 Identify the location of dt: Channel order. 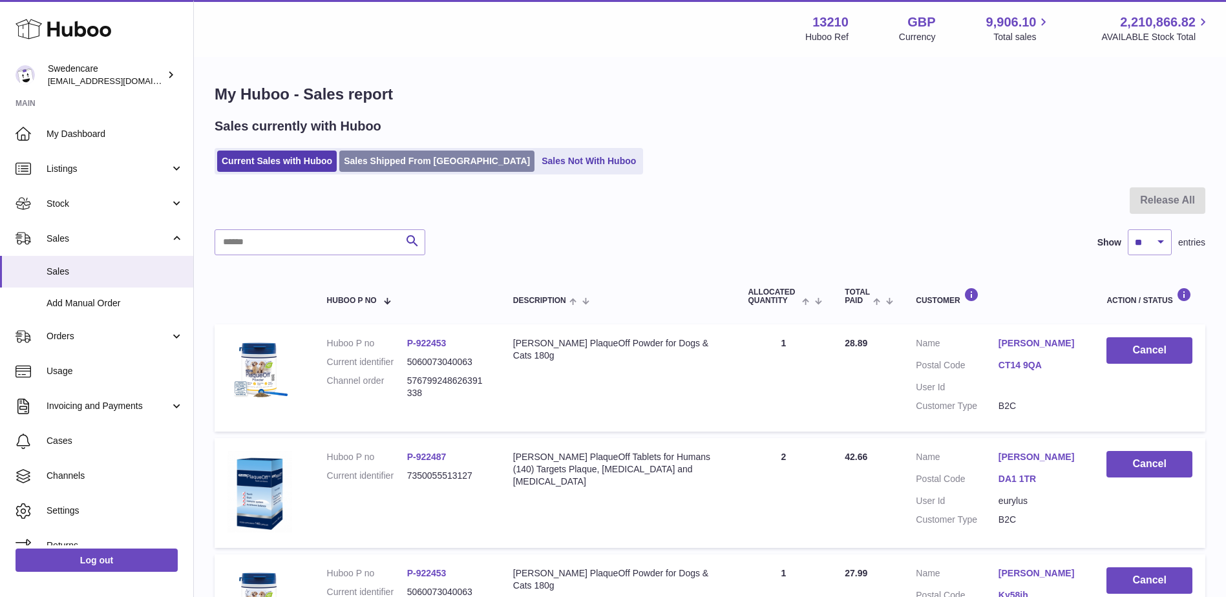
(367, 387).